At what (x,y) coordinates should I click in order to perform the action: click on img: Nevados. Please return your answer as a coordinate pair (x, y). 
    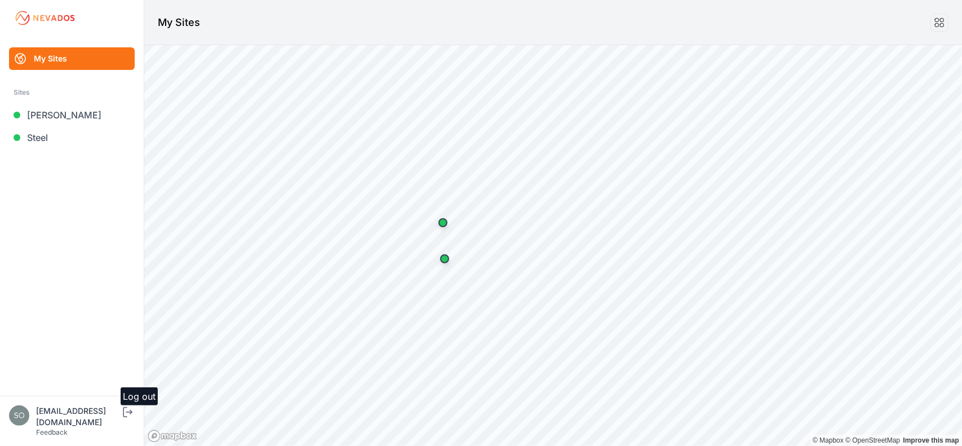
    Looking at the image, I should click on (45, 18).